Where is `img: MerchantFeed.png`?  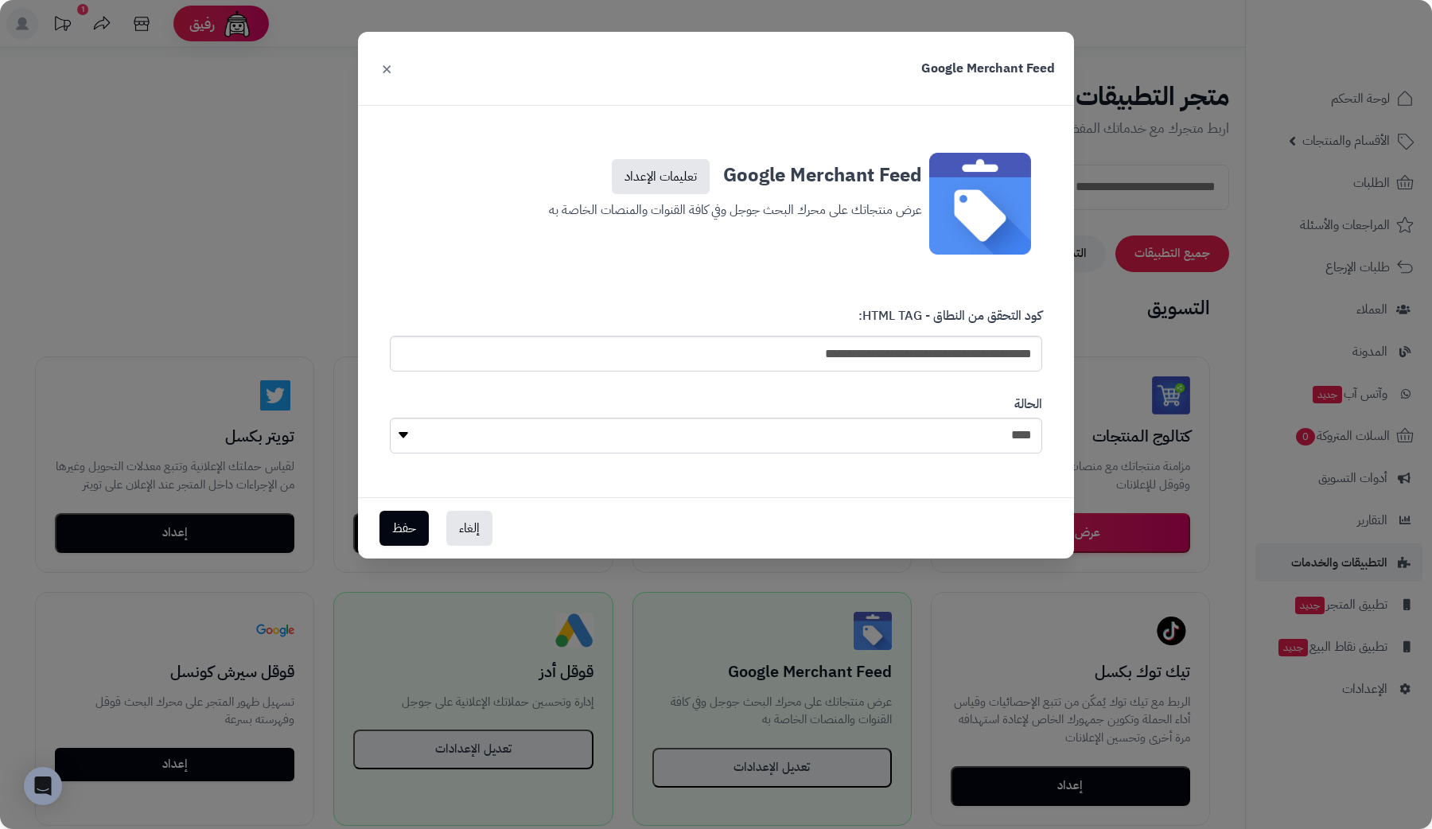
img: MerchantFeed.png is located at coordinates (980, 204).